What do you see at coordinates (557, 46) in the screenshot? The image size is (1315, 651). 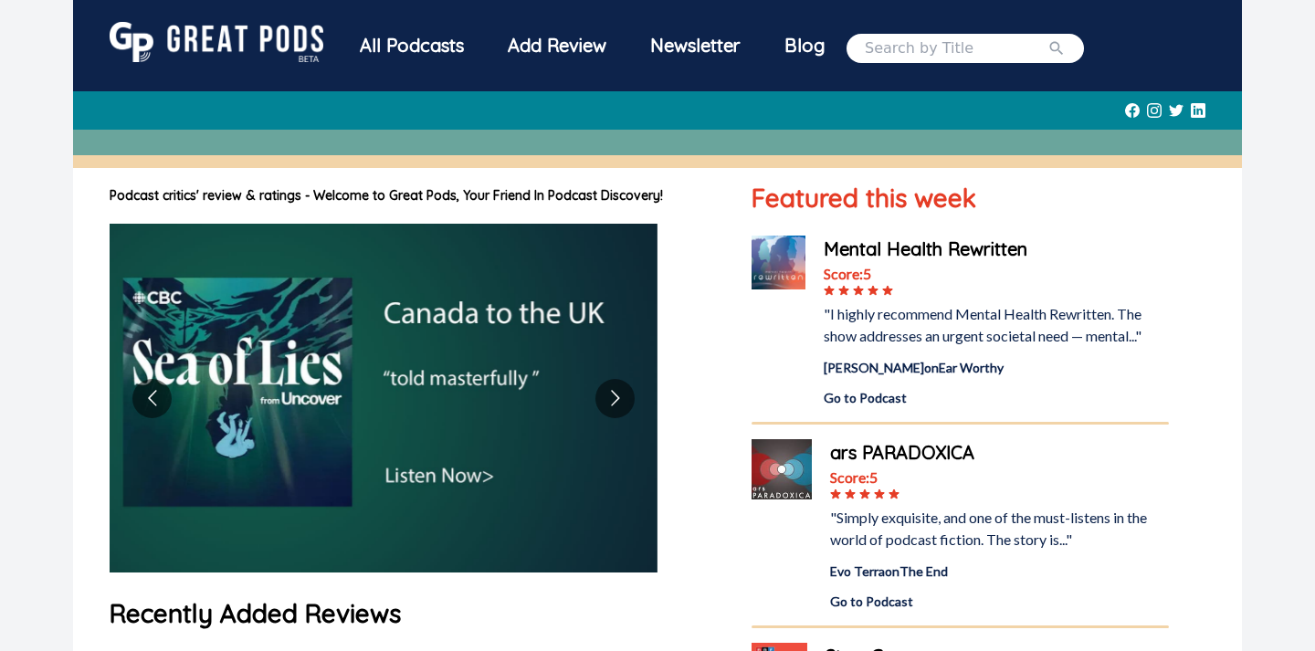 I see `a: Add Review` at bounding box center [557, 46].